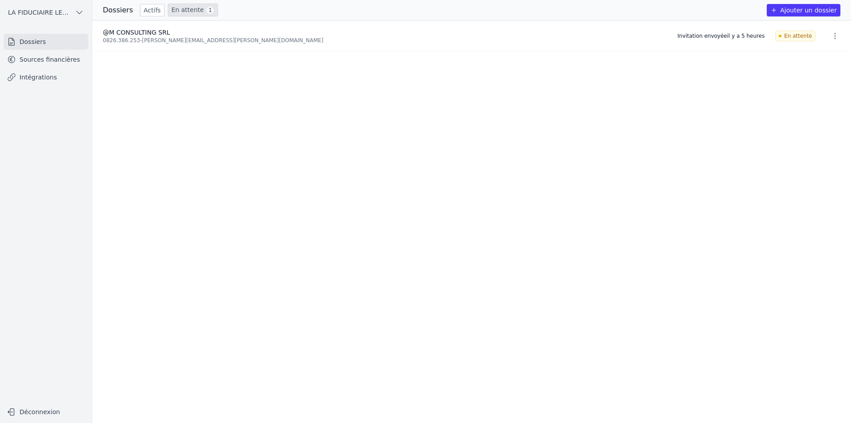 The width and height of the screenshot is (851, 423). I want to click on div: Invitation envoyée il y a 5 heures, so click(721, 36).